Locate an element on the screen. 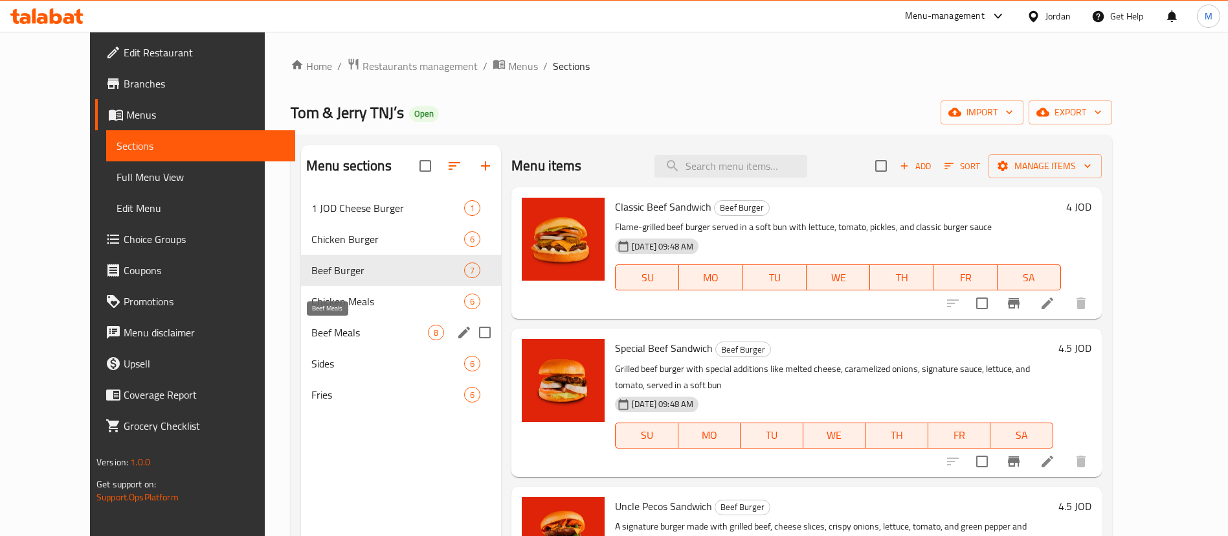 This screenshot has width=1228, height=536. span: Chicken Burger is located at coordinates (388, 239).